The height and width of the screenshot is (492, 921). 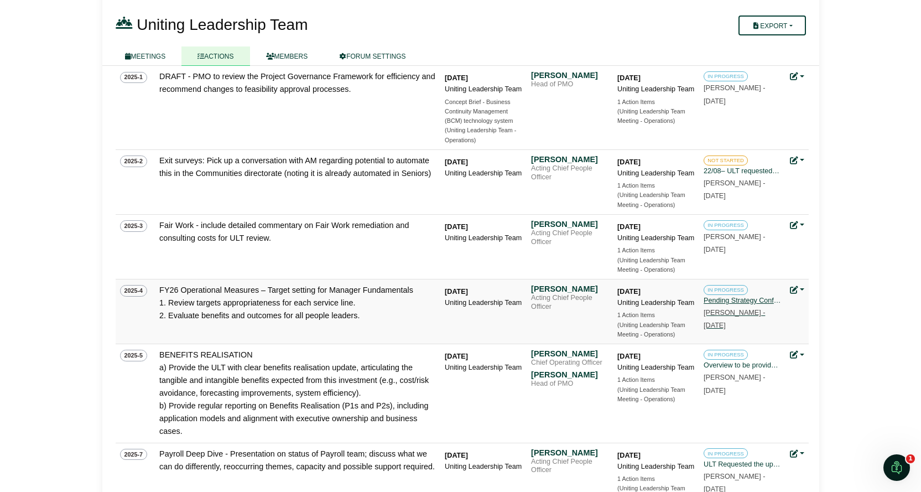 I want to click on a: ACTIONS, so click(x=215, y=56).